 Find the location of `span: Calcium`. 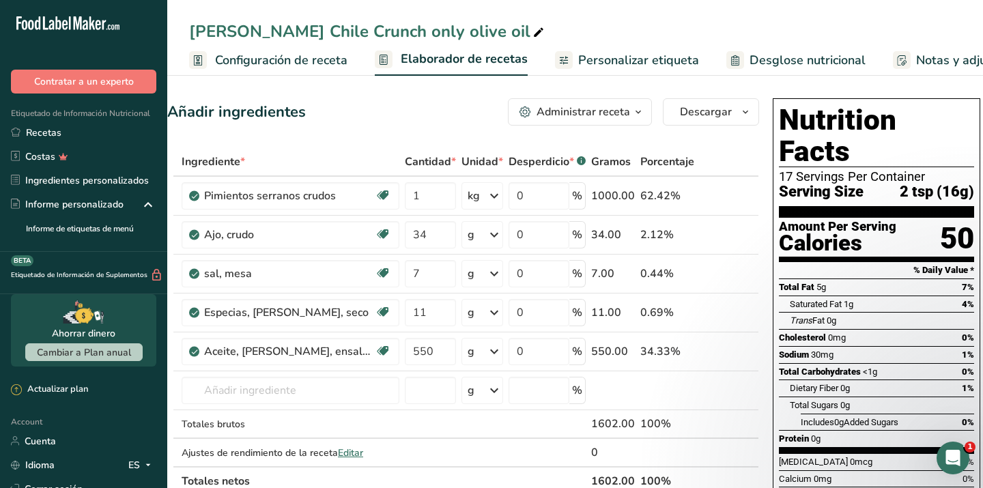

span: Calcium is located at coordinates (796, 479).